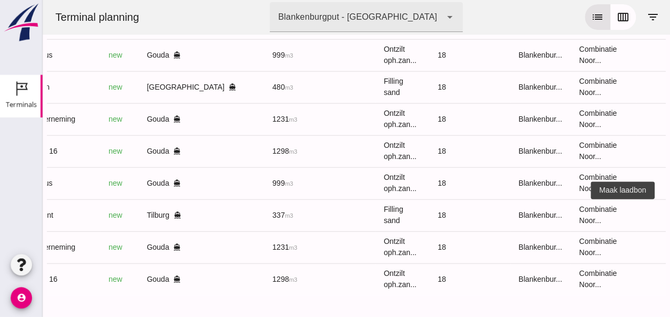  I want to click on i: account_circle, so click(21, 298).